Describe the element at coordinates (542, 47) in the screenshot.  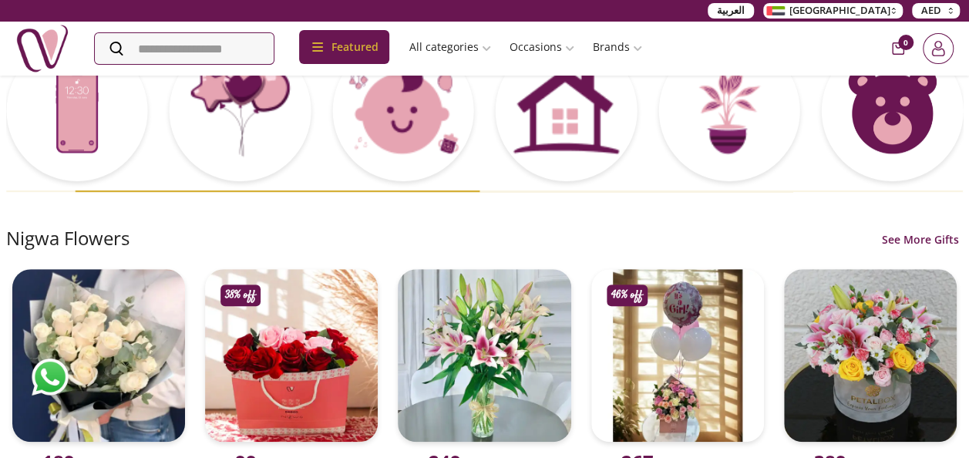
I see `a: Occasions` at that location.